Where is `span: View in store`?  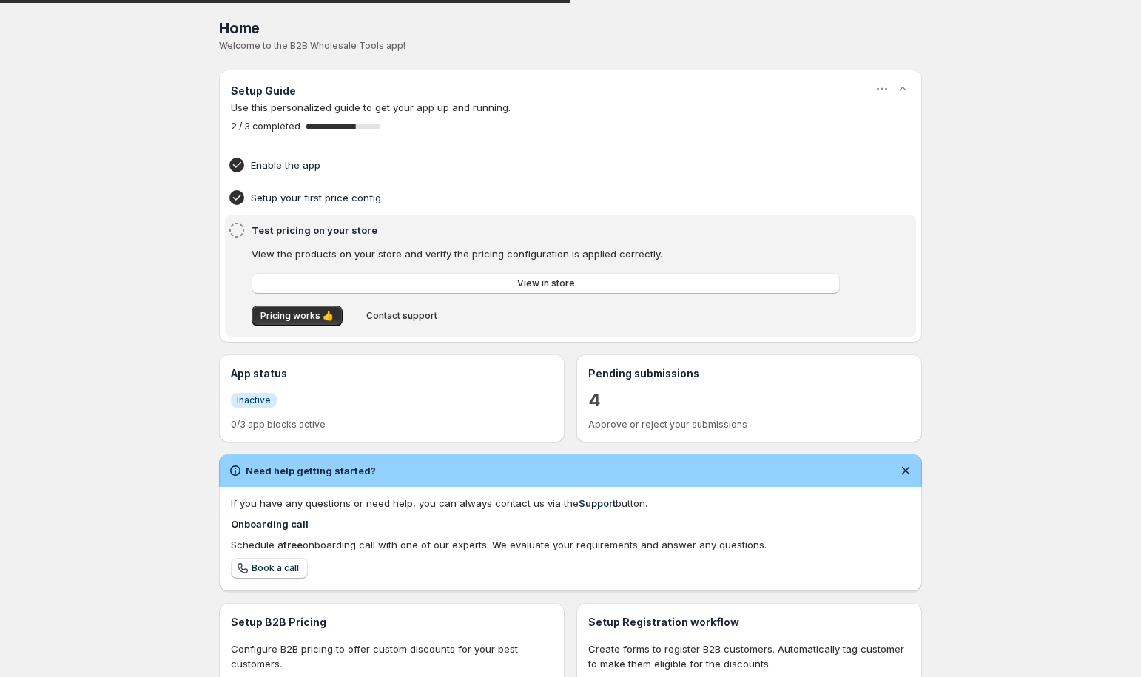
span: View in store is located at coordinates (546, 283).